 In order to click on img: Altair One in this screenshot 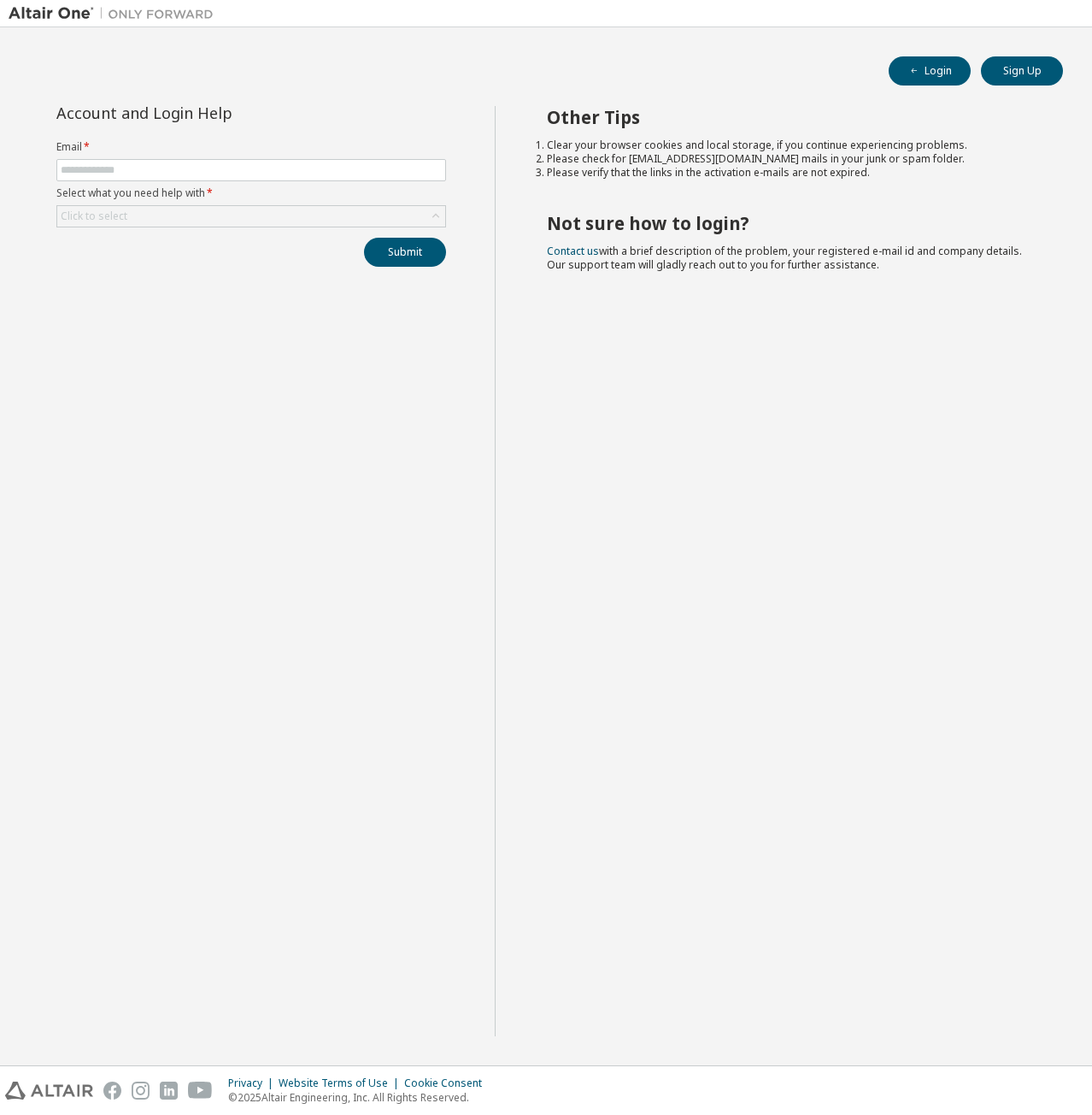, I will do `click(116, 14)`.